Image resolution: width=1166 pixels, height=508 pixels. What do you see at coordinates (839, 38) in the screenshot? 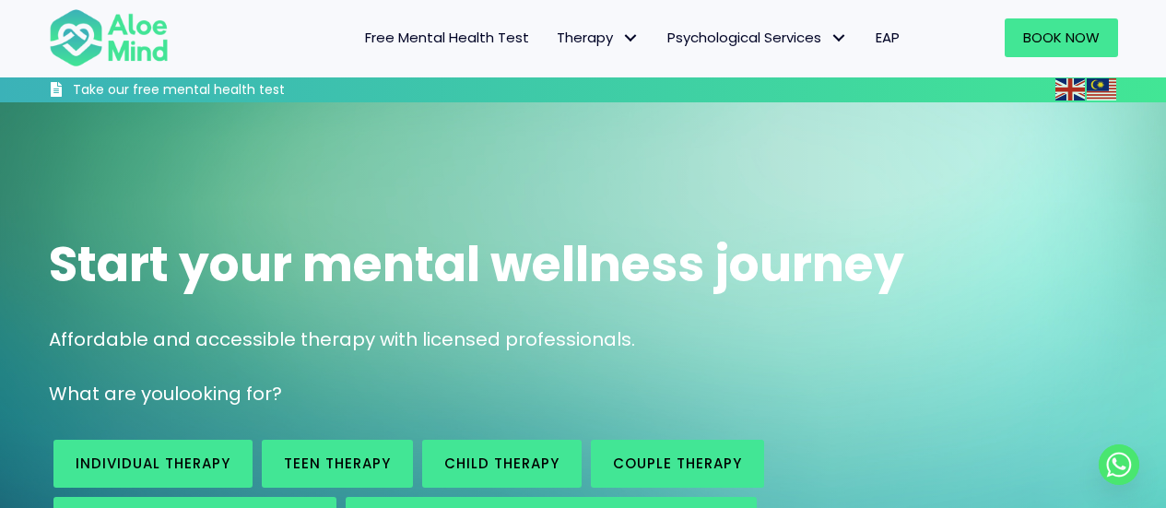
I see `span: Psychological Services: submenu` at bounding box center [839, 38].